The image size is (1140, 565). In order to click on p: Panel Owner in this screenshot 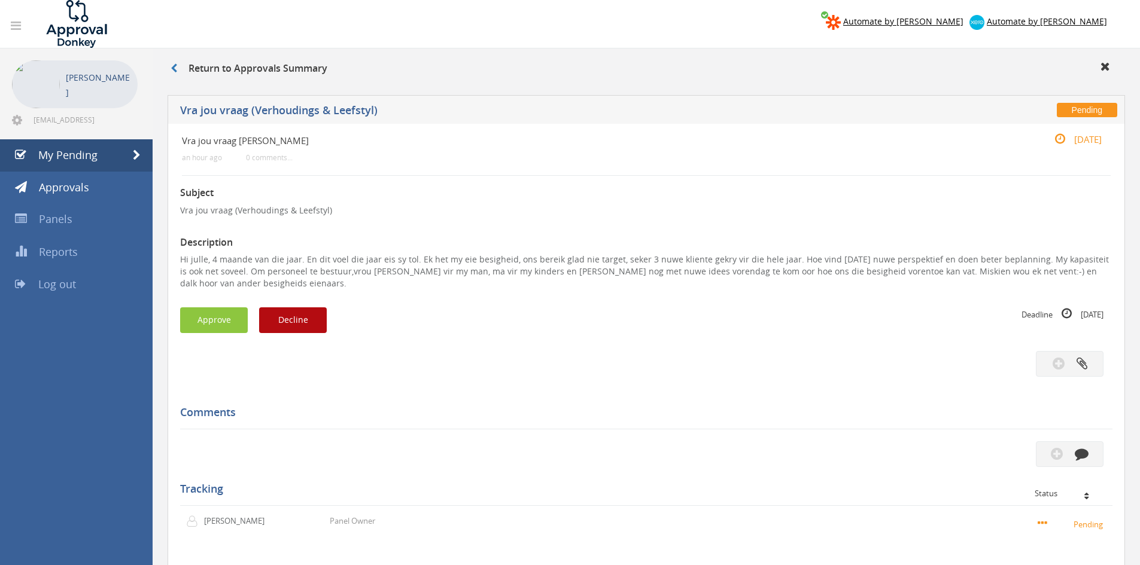, I will do `click(352, 521)`.